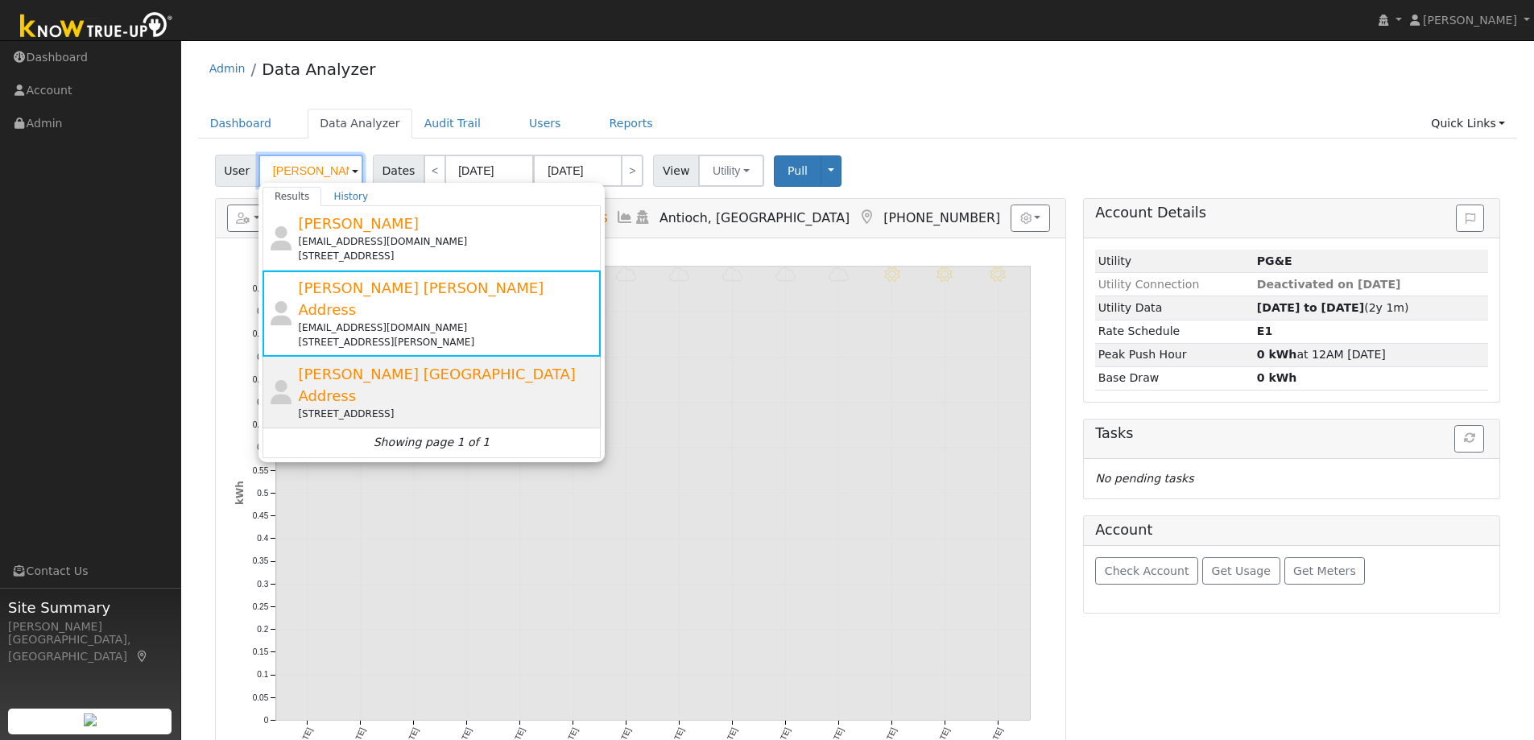  What do you see at coordinates (1123, 530) in the screenshot?
I see `h5: Account` at bounding box center [1123, 530].